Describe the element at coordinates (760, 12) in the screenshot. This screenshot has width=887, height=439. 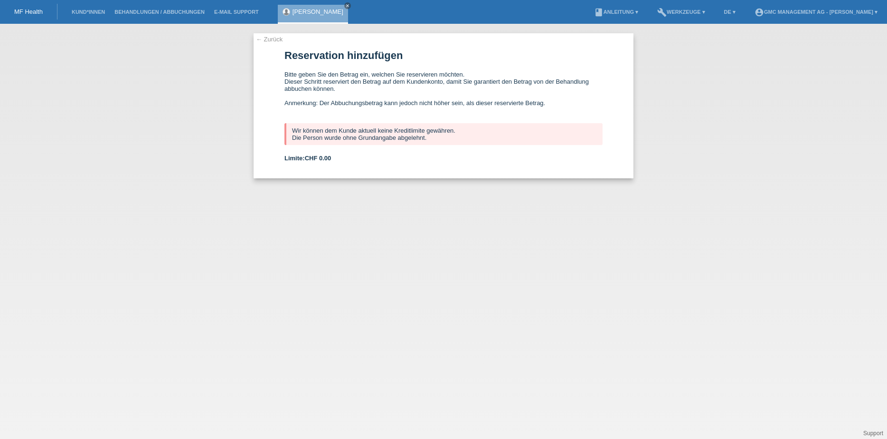
I see `i: account_circle` at that location.